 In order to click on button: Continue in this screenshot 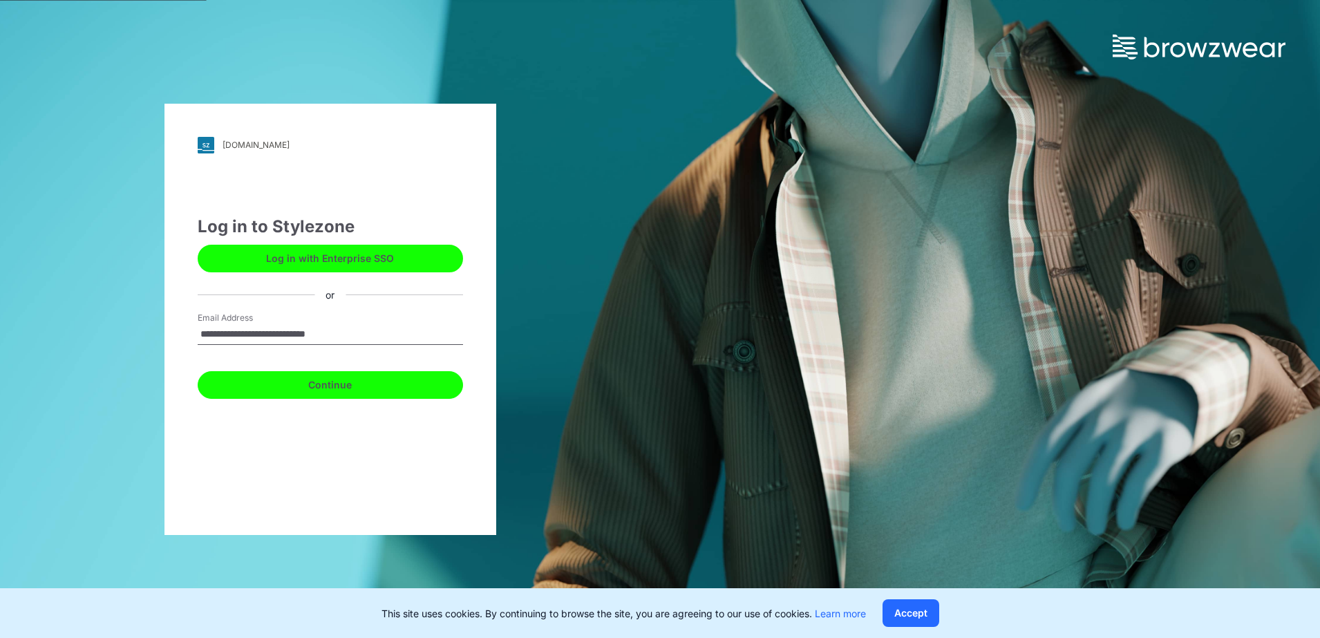, I will do `click(330, 385)`.